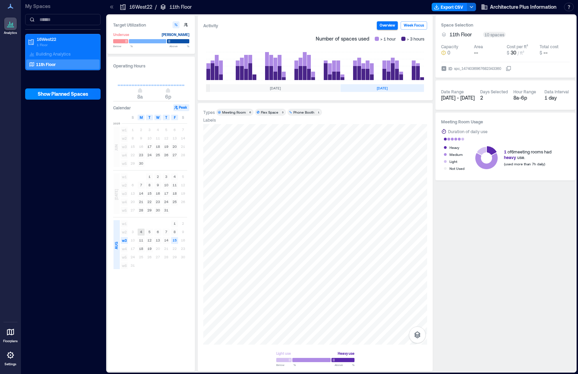 The image size is (578, 374). I want to click on button: Export CSV, so click(450, 7).